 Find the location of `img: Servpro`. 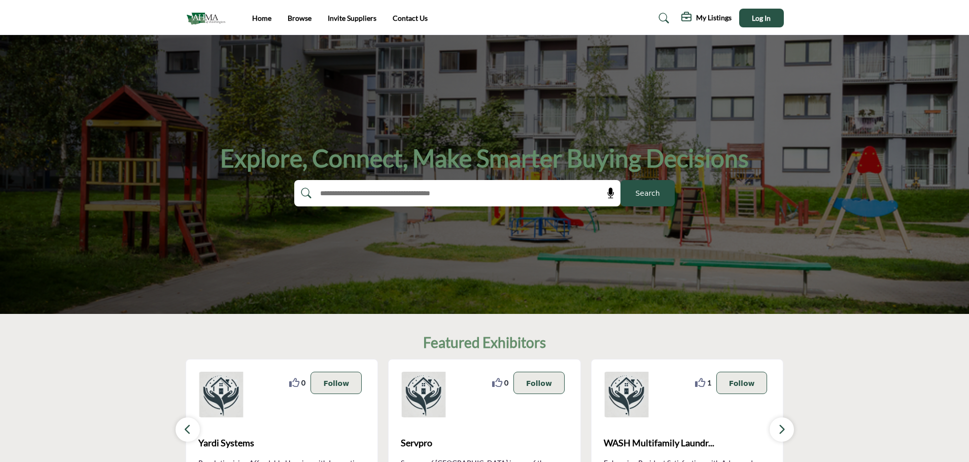

img: Servpro is located at coordinates (424, 395).